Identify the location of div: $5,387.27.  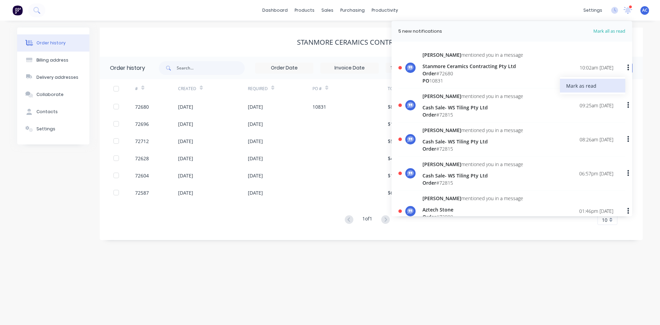
(399, 141).